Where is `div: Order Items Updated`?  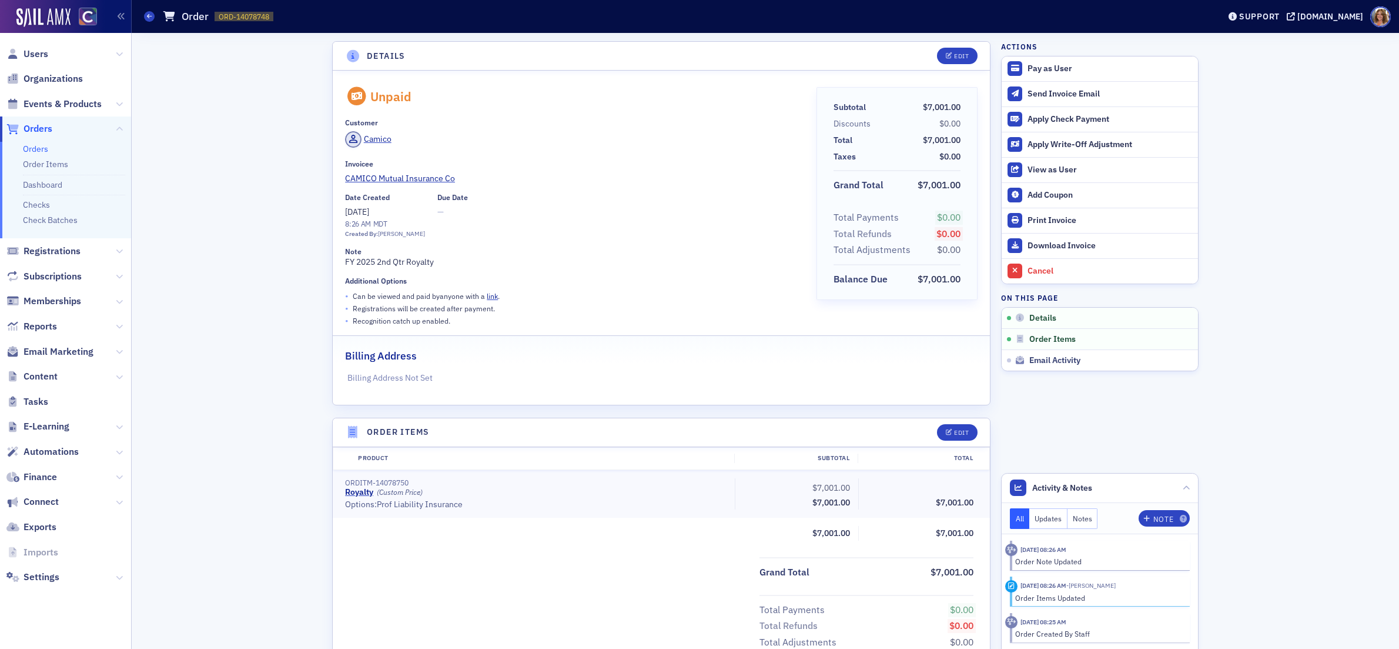 div: Order Items Updated is located at coordinates (1098, 597).